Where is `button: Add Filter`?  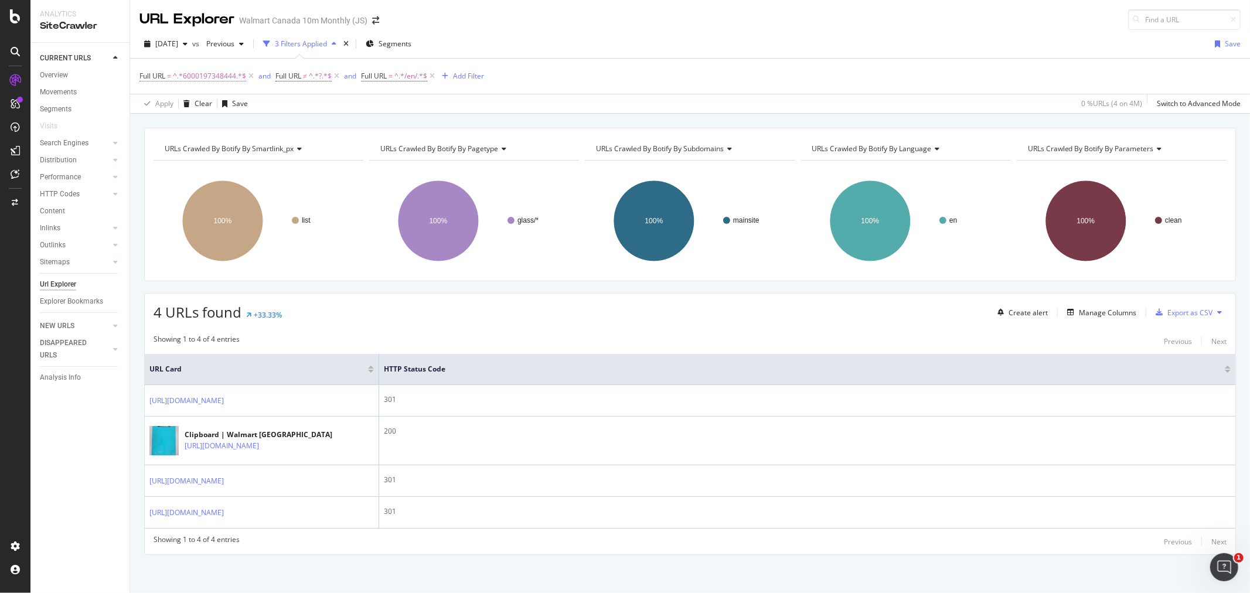
button: Add Filter is located at coordinates (461, 76).